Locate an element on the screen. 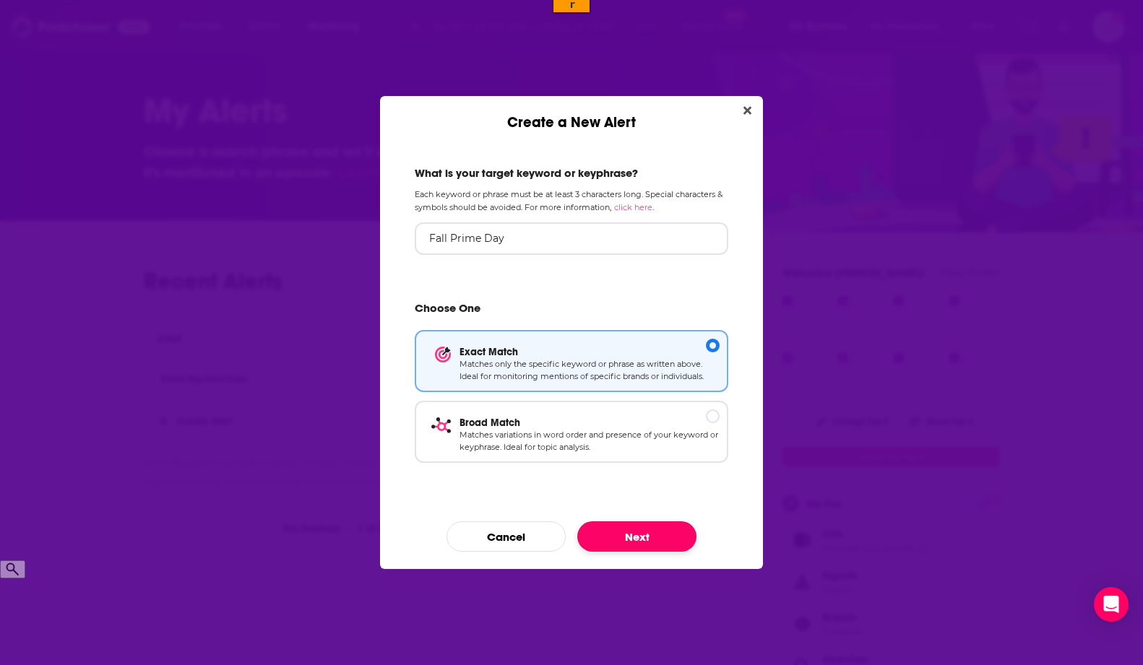  a: View is located at coordinates (234, 20).